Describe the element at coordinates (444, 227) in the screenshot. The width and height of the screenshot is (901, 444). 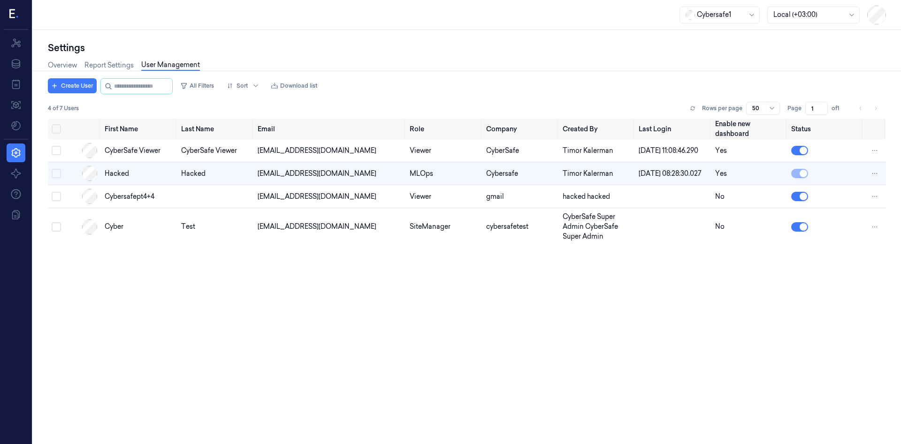
I see `div: SiteManager` at that location.